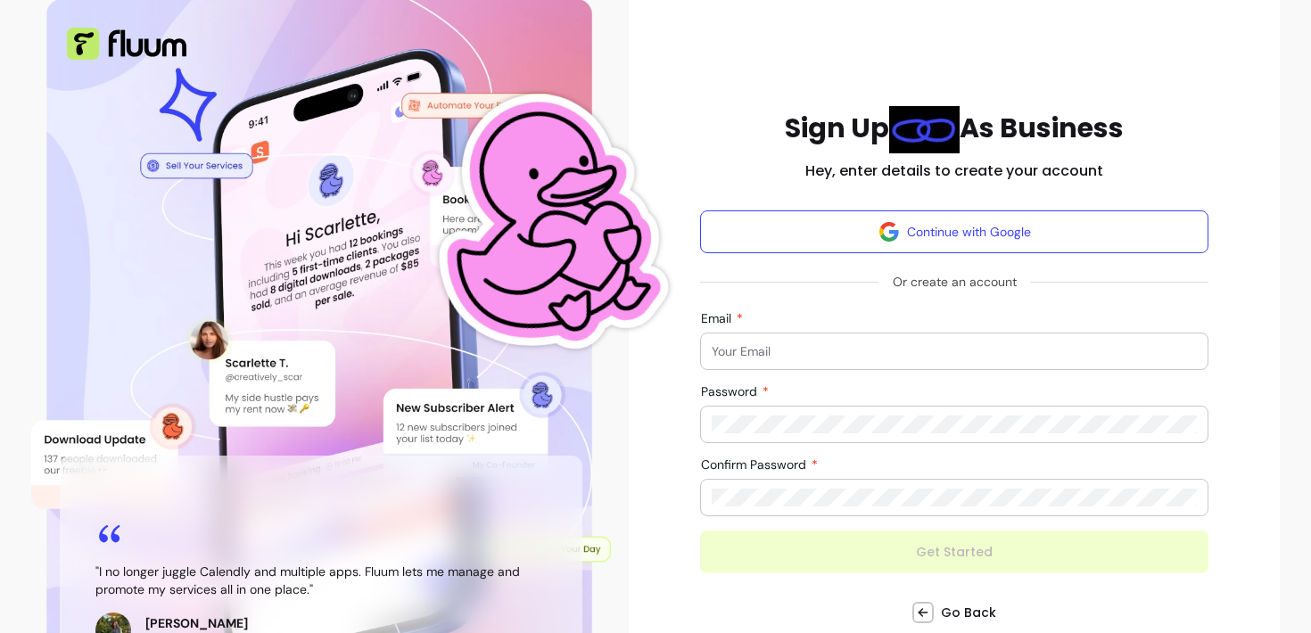 The image size is (1311, 633). Describe the element at coordinates (954, 232) in the screenshot. I see `button: Continue with Google` at that location.